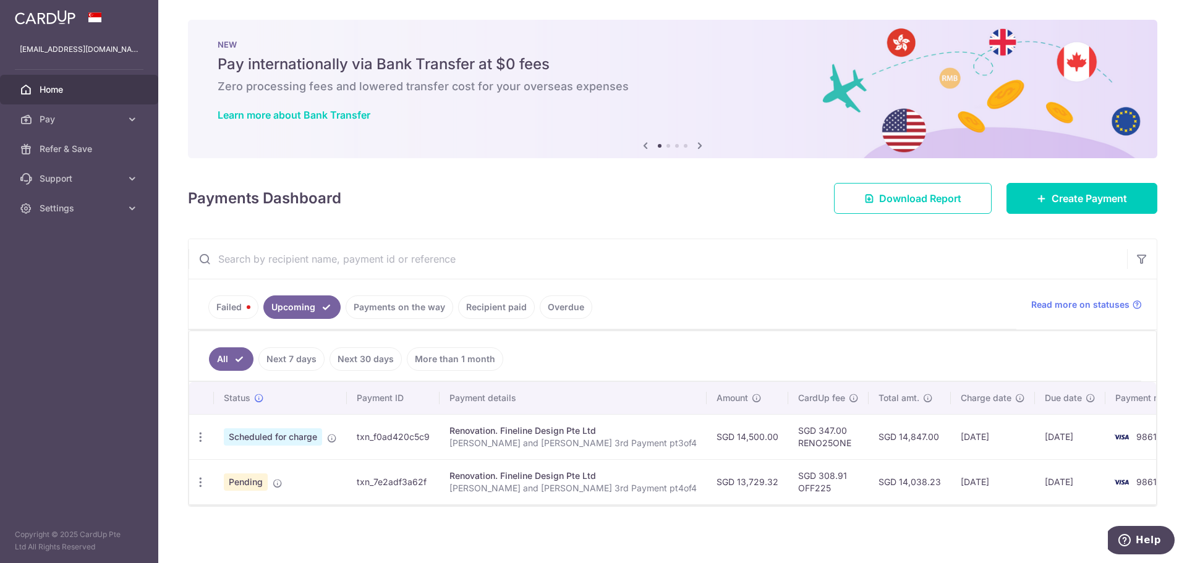  What do you see at coordinates (986, 398) in the screenshot?
I see `span: Charge date` at bounding box center [986, 398].